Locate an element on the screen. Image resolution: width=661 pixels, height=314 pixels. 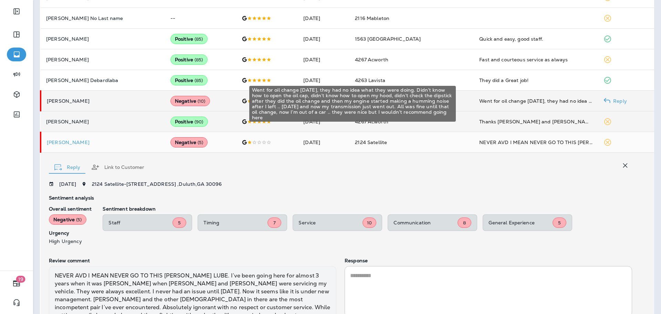
div: Click to view Customer Drawer is located at coordinates (103, 142).